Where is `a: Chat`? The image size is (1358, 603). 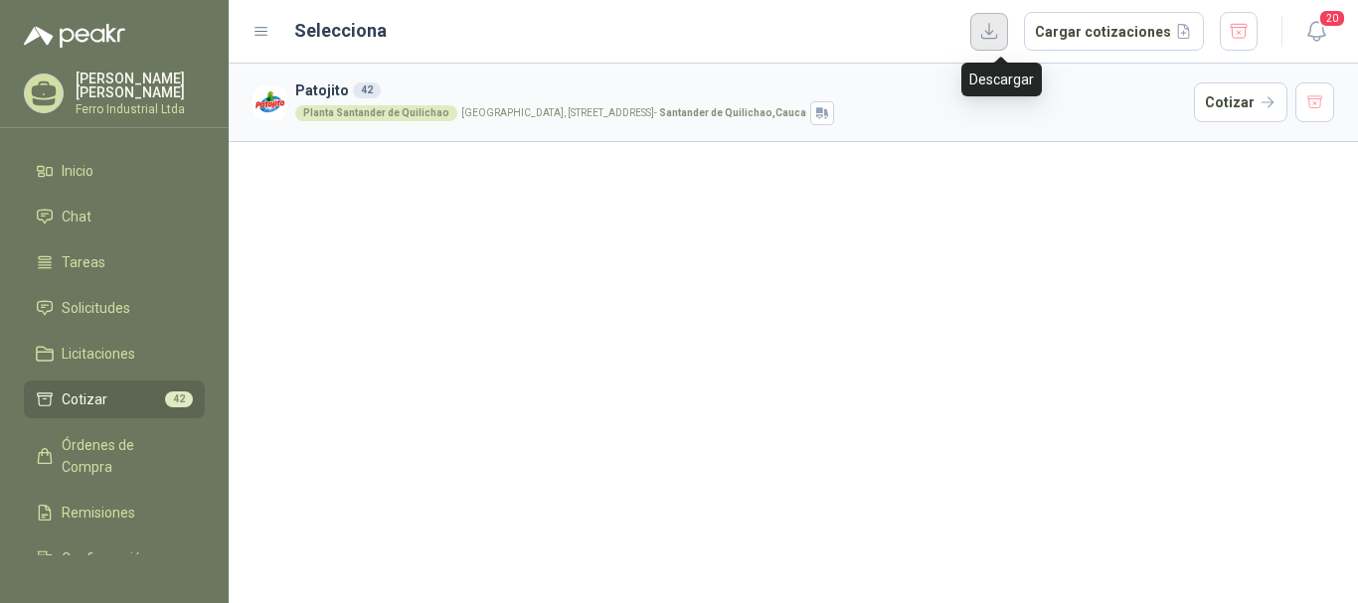 a: Chat is located at coordinates (114, 217).